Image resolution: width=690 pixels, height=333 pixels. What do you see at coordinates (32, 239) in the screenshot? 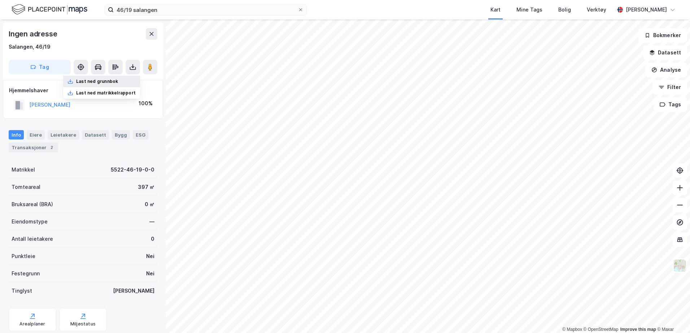
I see `div: Antall leietakere` at bounding box center [32, 239].